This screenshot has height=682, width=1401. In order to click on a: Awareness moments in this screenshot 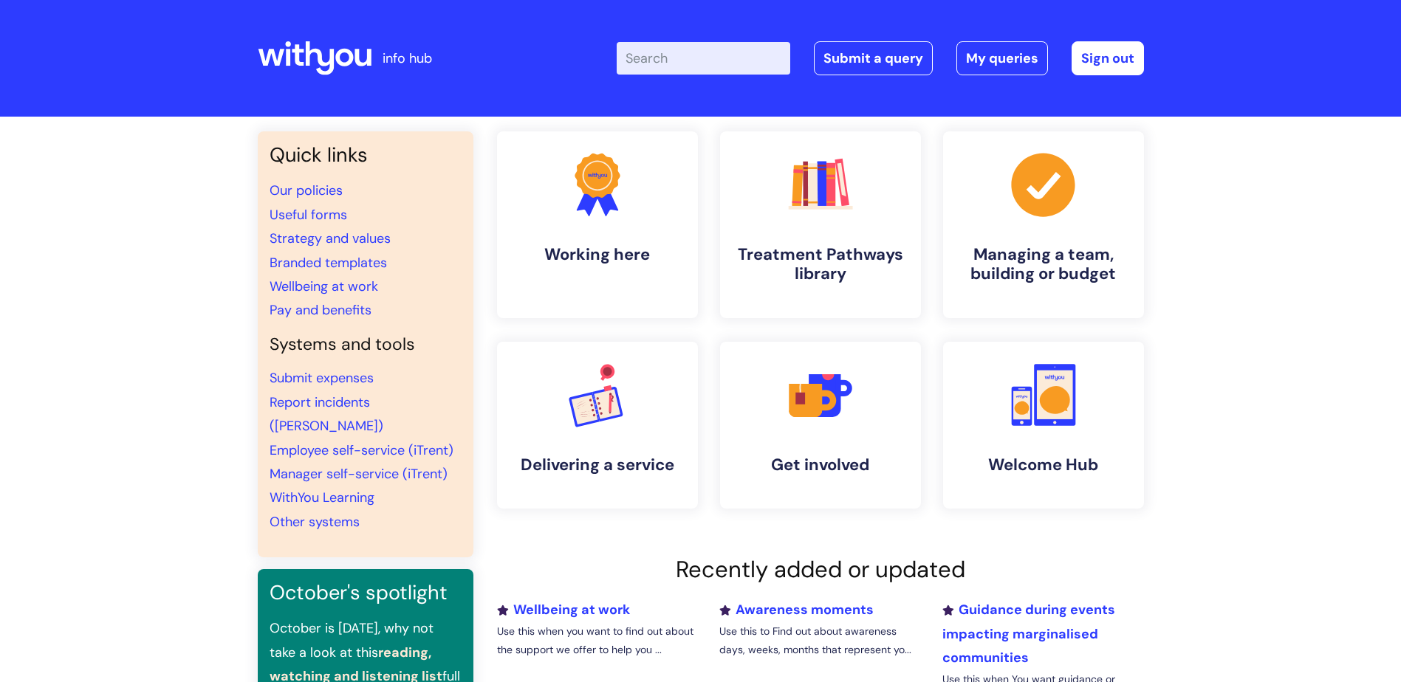, I will do `click(796, 610)`.